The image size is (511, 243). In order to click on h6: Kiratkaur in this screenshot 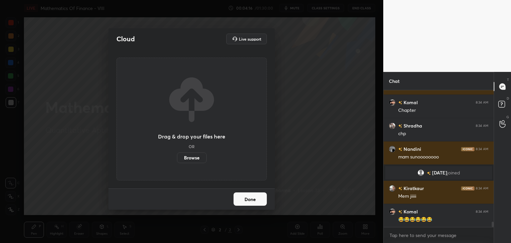, I will do `click(413, 188)`.